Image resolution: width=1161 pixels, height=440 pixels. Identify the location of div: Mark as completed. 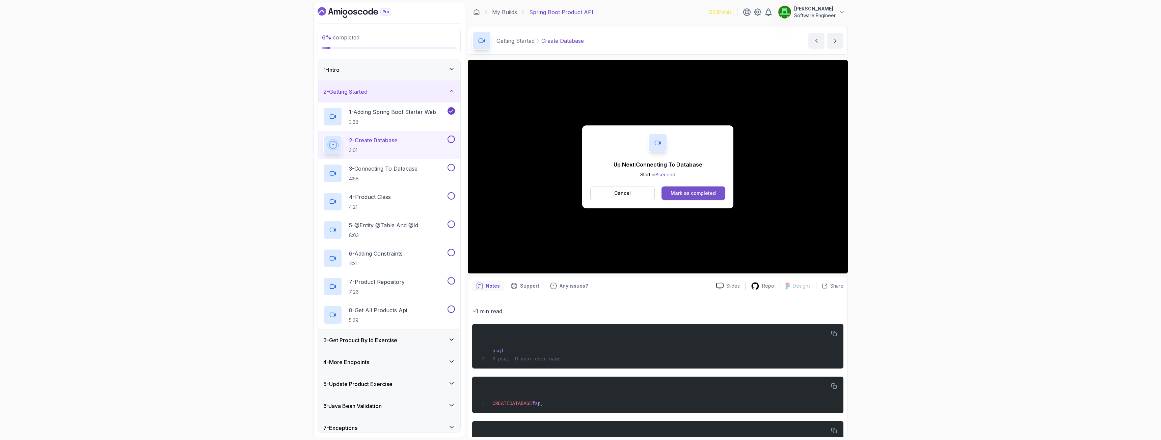
(693, 193).